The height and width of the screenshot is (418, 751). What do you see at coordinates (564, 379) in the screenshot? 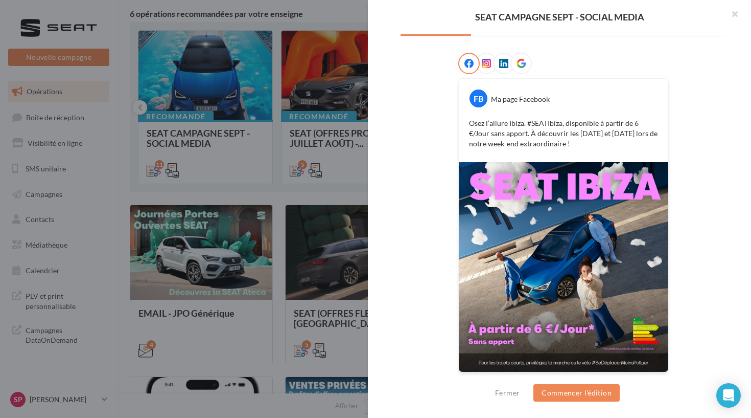
I see `div: La prévisualisation est non-contractuelle` at bounding box center [564, 379].